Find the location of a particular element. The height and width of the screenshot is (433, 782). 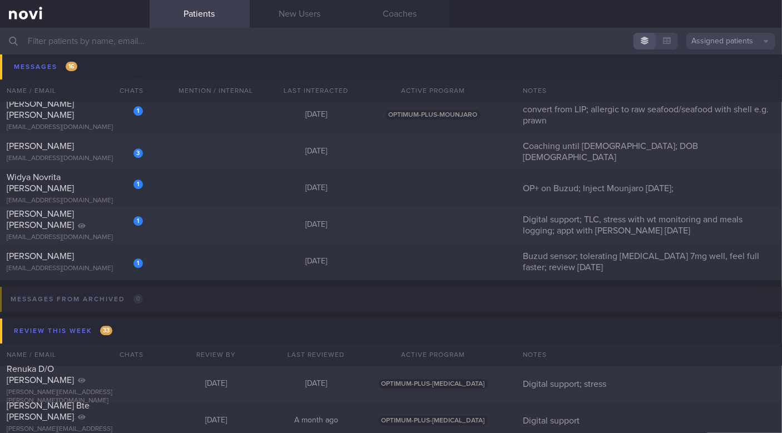

div: Digital support; stress is located at coordinates (649, 384).